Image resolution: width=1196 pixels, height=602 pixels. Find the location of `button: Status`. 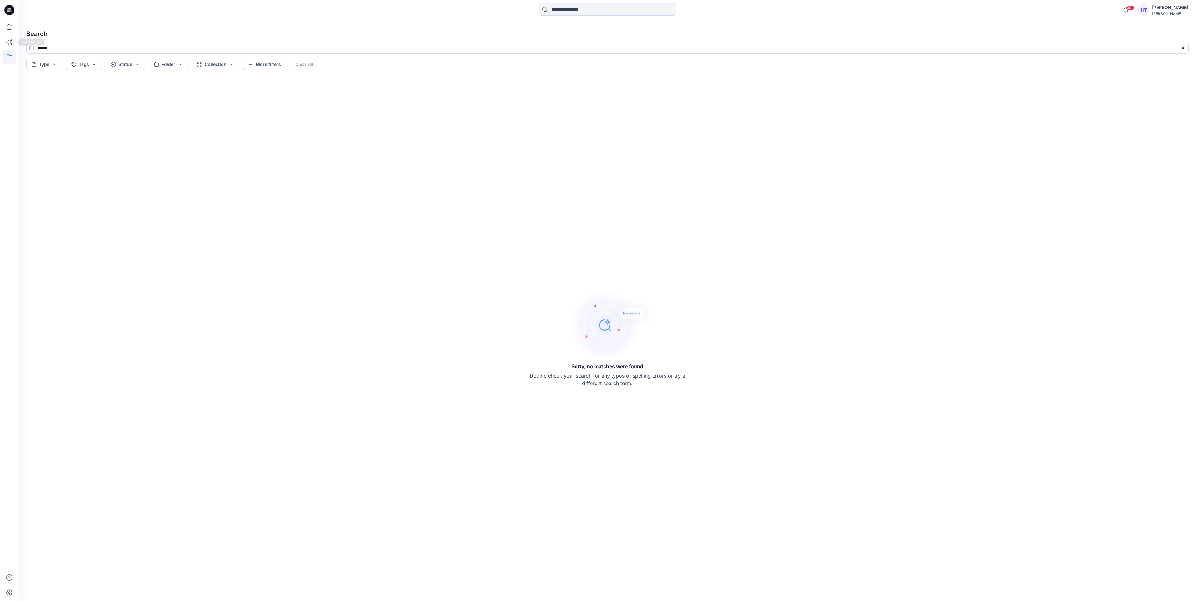

button: Status is located at coordinates (125, 64).